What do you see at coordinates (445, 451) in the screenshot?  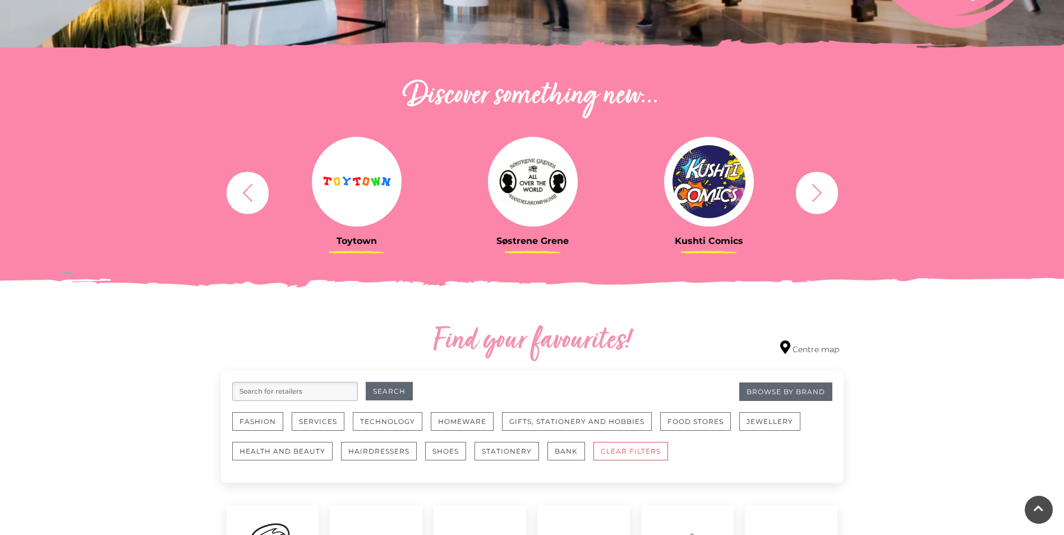 I see `button: Shoes` at bounding box center [445, 451].